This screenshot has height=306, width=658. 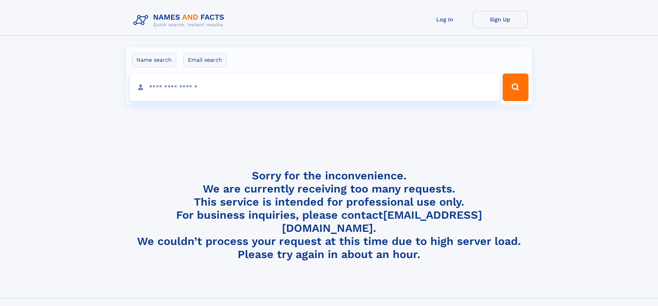 I want to click on img: Logo Names and Facts, so click(x=180, y=20).